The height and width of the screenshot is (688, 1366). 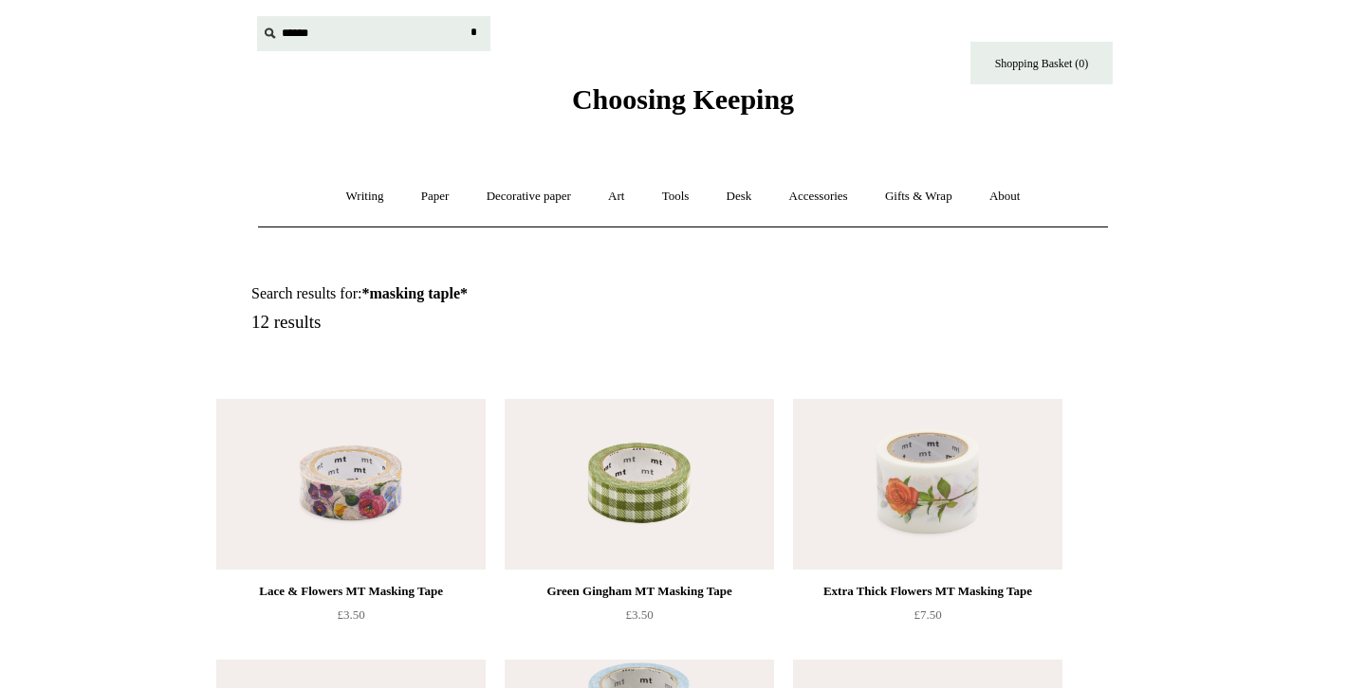 What do you see at coordinates (435, 196) in the screenshot?
I see `a: Paper` at bounding box center [435, 196].